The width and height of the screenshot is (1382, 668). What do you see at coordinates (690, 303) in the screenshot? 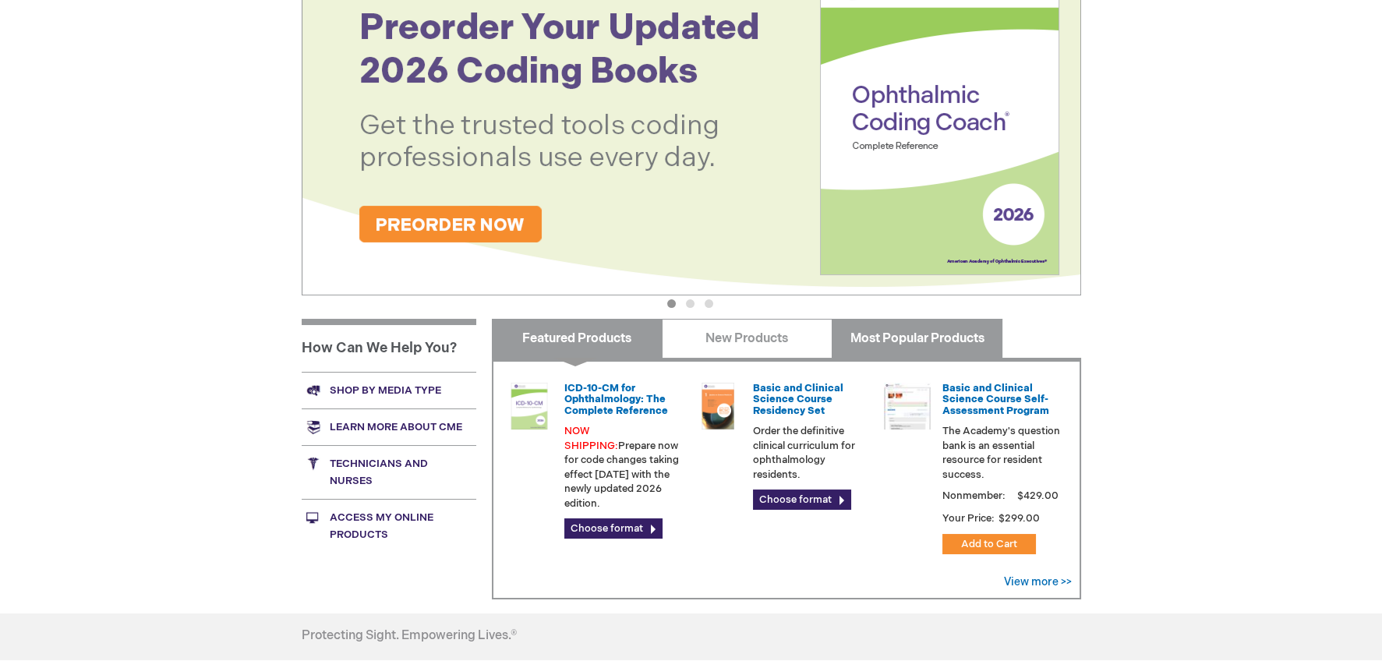
I see `button: 2 of 3` at bounding box center [690, 303].